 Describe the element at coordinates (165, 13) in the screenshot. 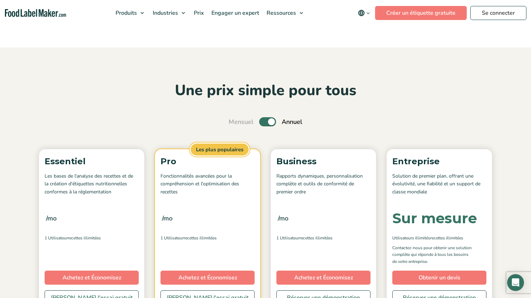

I see `span: Industries` at that location.